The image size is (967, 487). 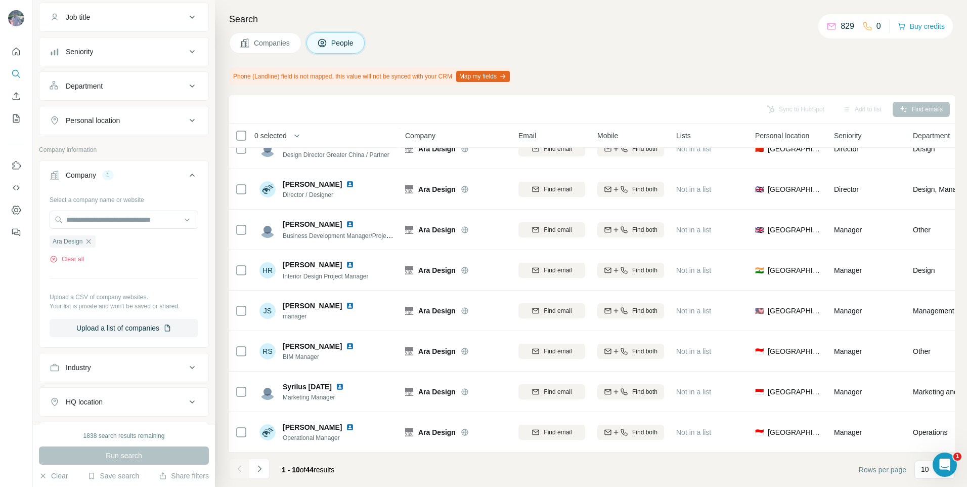 I want to click on div: 1838 search results remaining, so click(x=124, y=436).